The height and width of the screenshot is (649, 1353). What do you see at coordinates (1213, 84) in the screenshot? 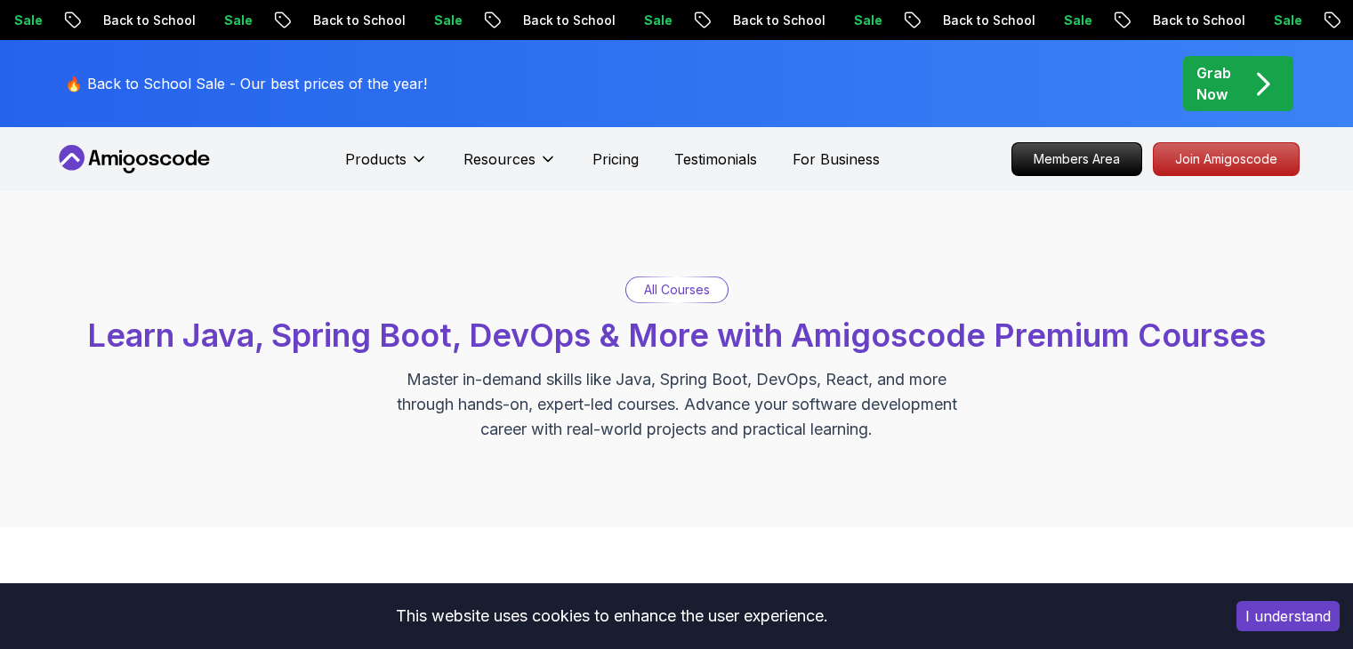
I see `p: Grab Now` at bounding box center [1213, 84].